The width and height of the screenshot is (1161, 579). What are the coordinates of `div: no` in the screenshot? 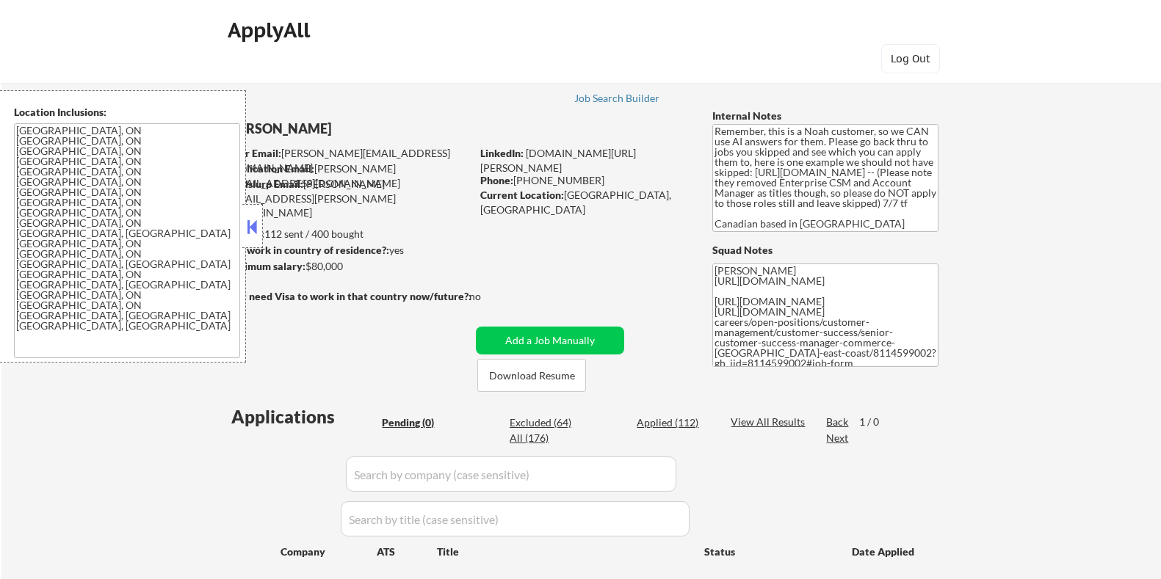 It's located at (490, 297).